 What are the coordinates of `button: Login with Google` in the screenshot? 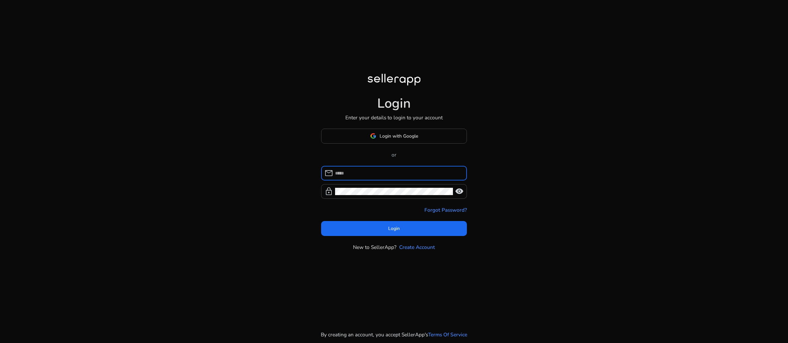 It's located at (394, 136).